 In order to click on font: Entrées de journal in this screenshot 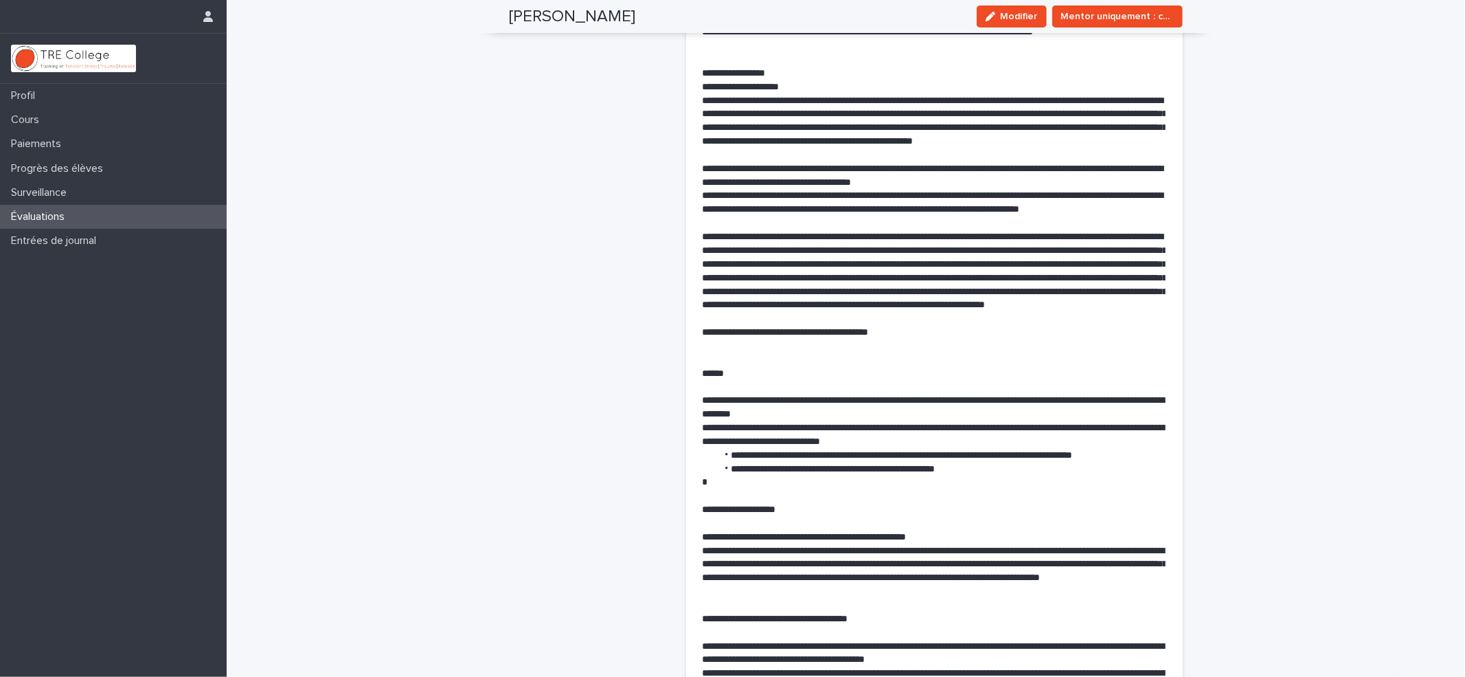, I will do `click(54, 240)`.